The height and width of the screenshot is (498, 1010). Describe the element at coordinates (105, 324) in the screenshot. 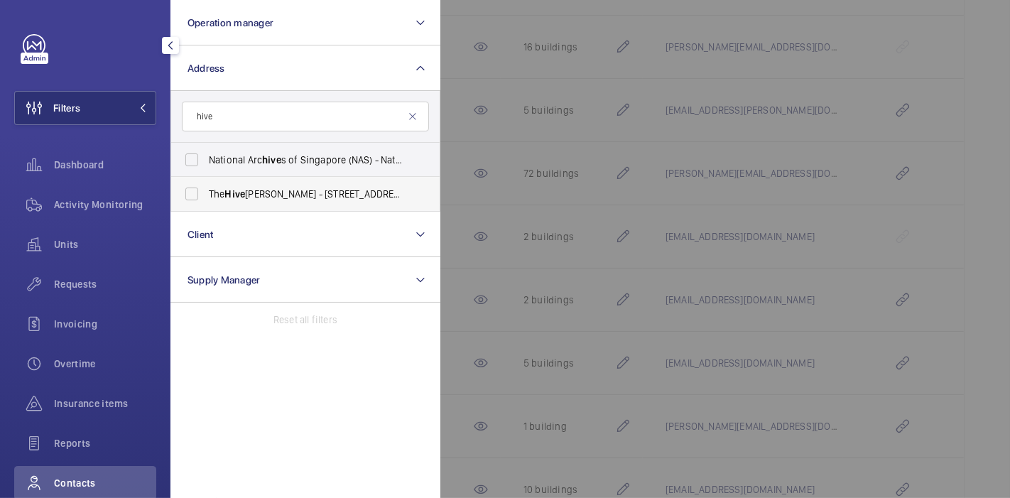

I see `span: Invoicing` at that location.